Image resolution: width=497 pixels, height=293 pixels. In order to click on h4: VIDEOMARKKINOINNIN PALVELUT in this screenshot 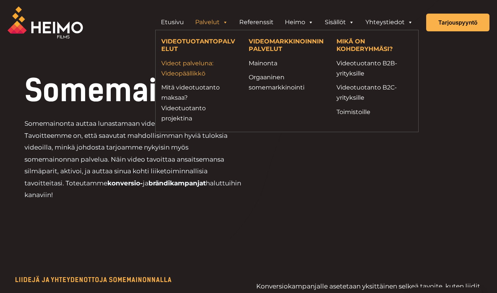, I will do `click(287, 46)`.